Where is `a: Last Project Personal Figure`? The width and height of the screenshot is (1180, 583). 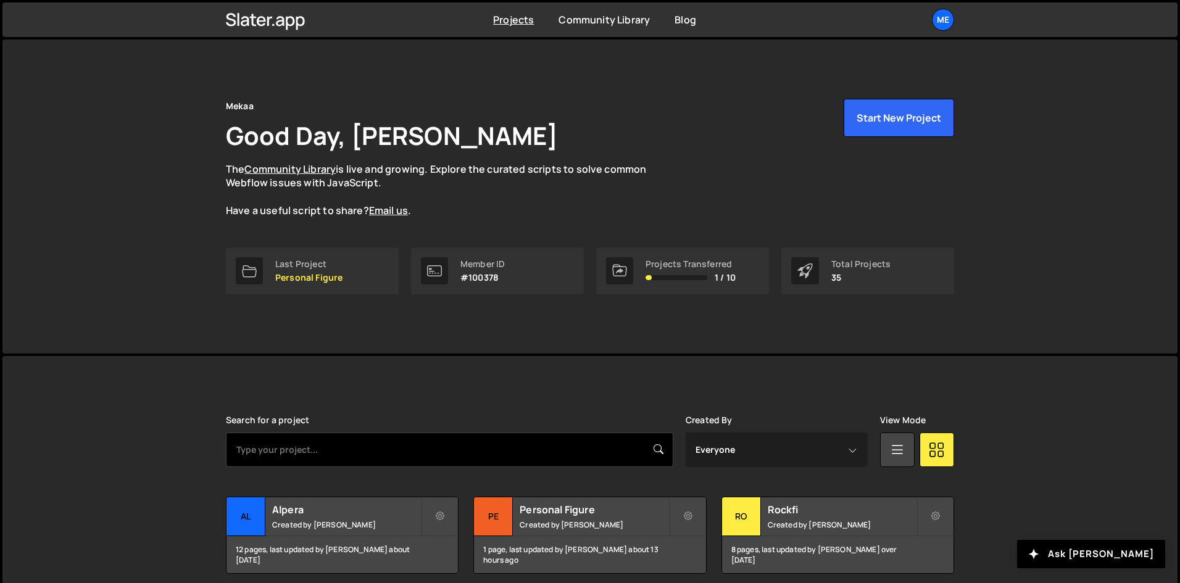 a: Last Project Personal Figure is located at coordinates (312, 271).